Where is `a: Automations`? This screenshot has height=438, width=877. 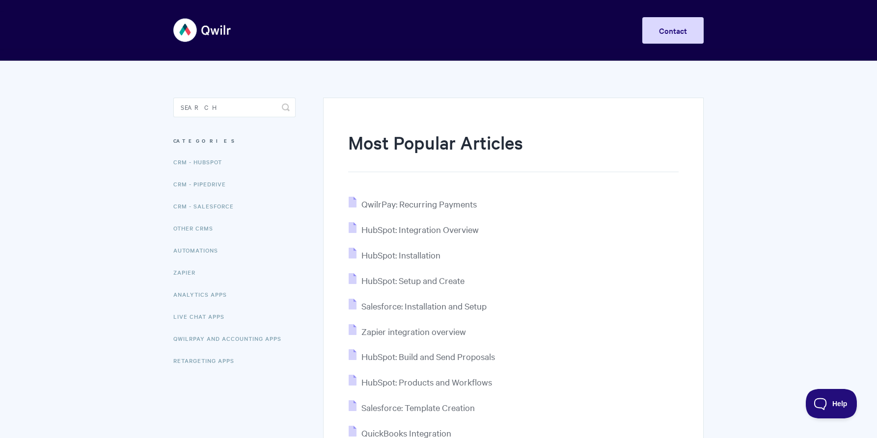 a: Automations is located at coordinates (199, 250).